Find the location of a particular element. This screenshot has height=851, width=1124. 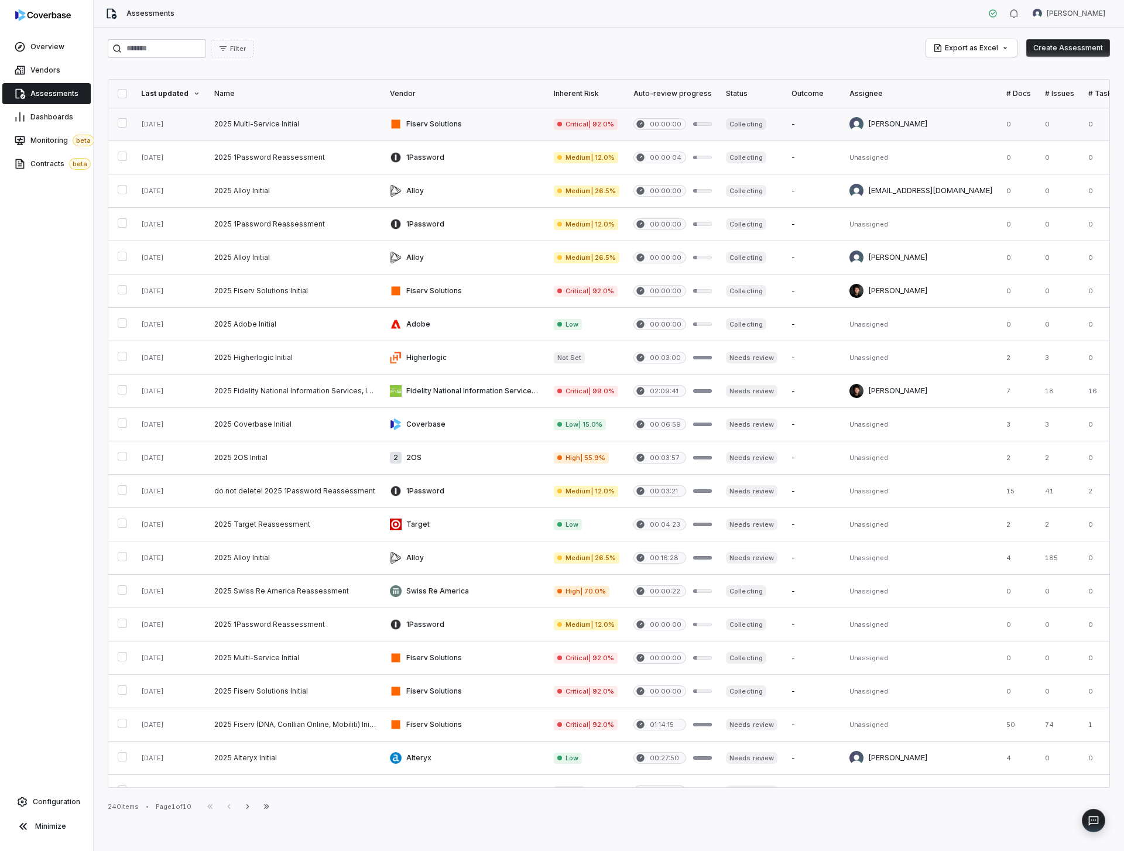

a: Dashboards is located at coordinates (46, 117).